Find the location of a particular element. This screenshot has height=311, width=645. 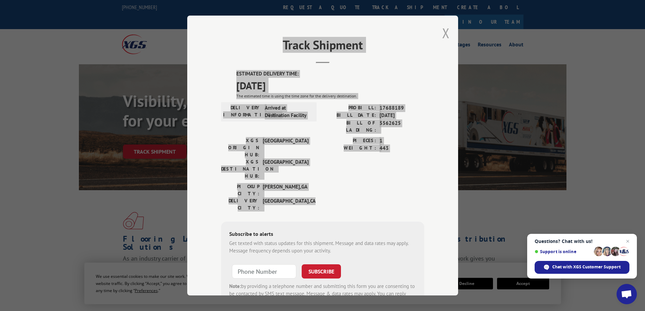

label: PIECES: is located at coordinates (350, 141).